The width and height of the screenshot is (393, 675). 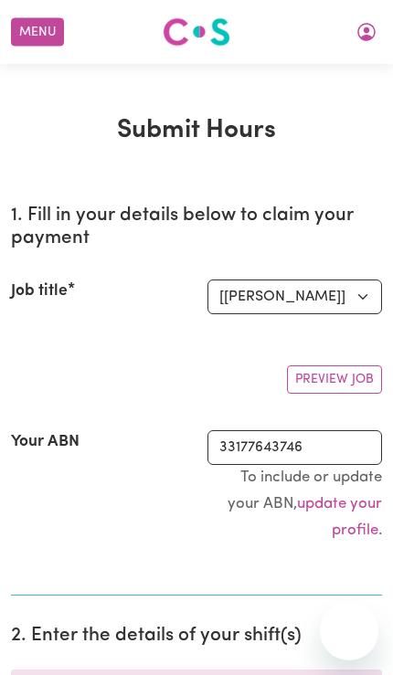 I want to click on h1: Submit Hours, so click(x=196, y=131).